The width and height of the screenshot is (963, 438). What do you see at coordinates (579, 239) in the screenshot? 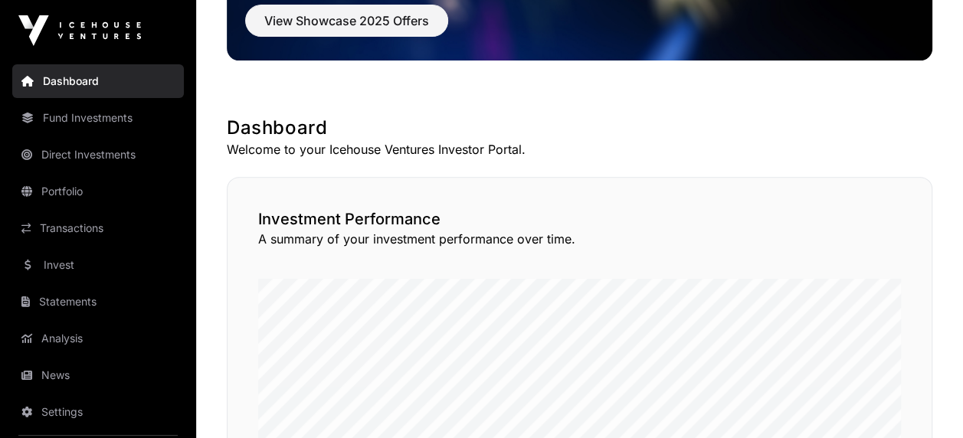
I see `p: A summary of your investment performance over time.` at bounding box center [579, 239].